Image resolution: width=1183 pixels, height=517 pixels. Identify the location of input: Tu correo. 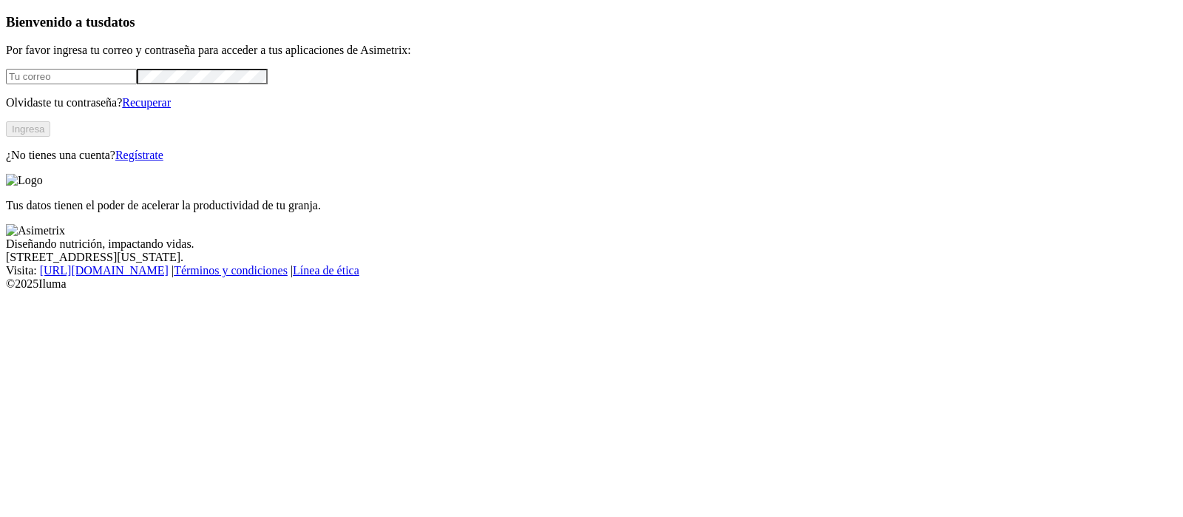
(71, 76).